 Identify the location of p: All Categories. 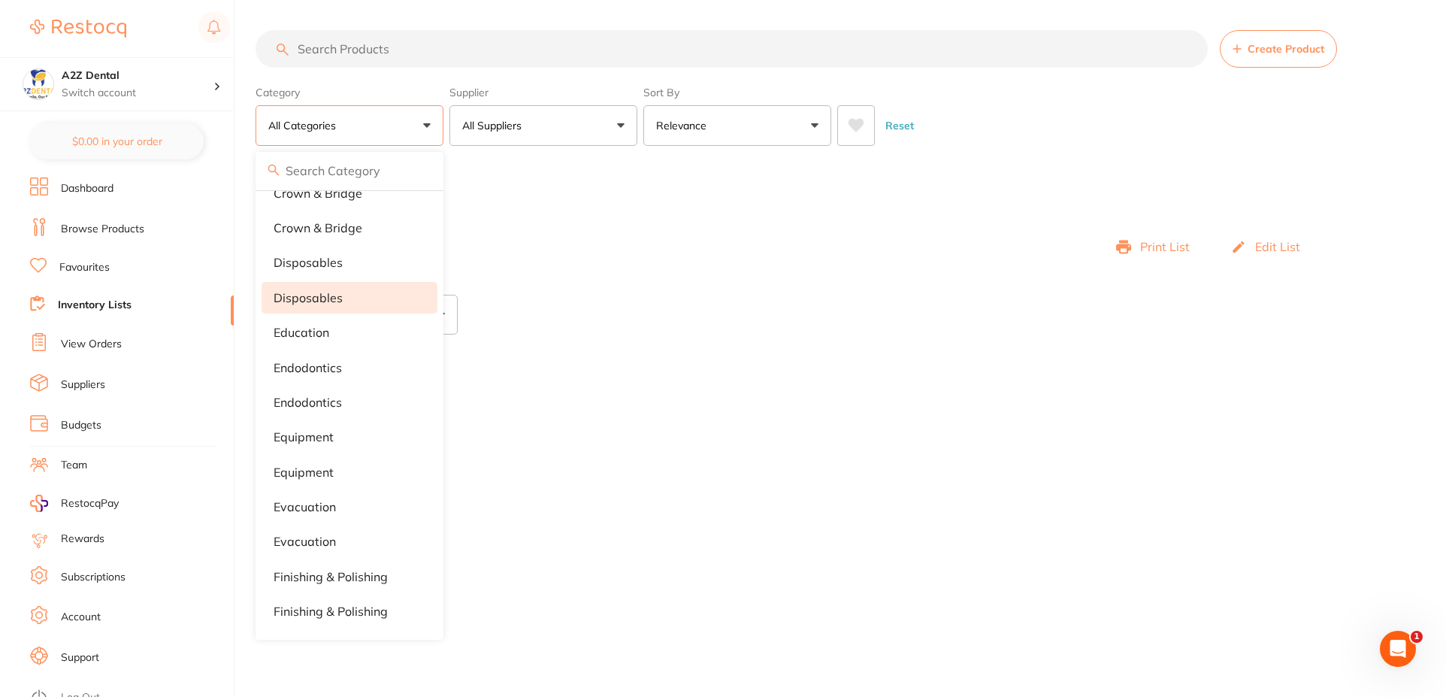
(305, 125).